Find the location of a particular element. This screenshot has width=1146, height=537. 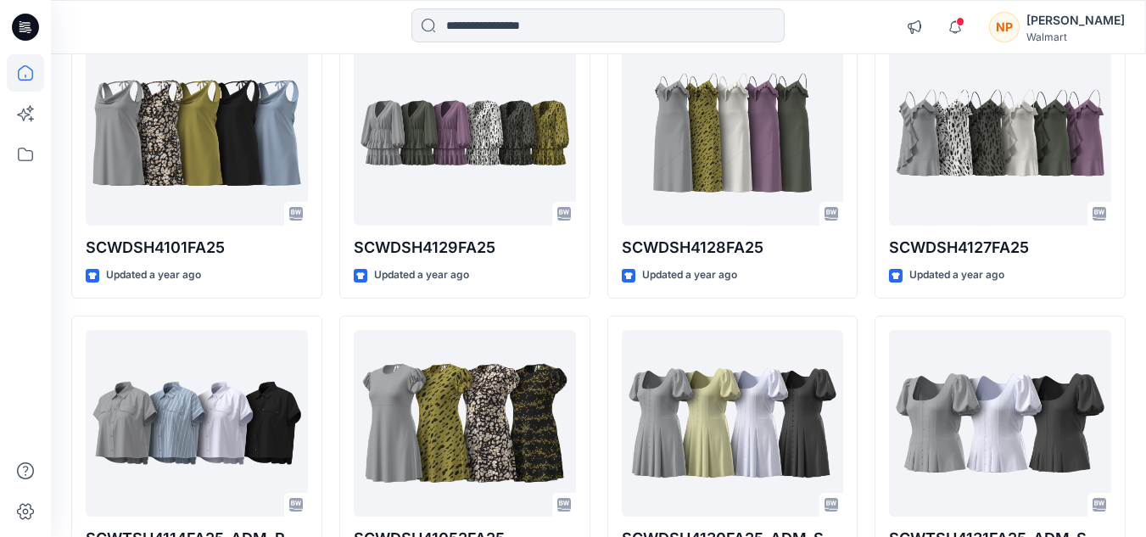

p: SCWDSH4128FA25 is located at coordinates (733, 248).